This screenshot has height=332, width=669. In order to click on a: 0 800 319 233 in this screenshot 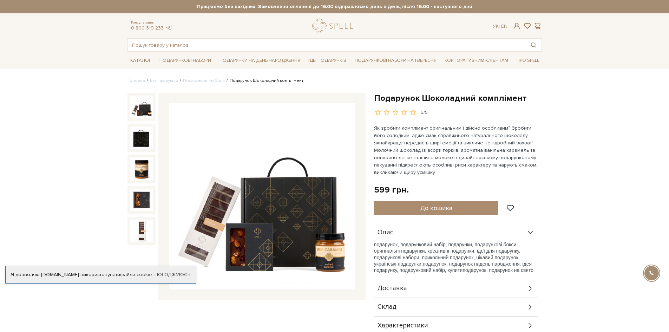, I will do `click(147, 28)`.